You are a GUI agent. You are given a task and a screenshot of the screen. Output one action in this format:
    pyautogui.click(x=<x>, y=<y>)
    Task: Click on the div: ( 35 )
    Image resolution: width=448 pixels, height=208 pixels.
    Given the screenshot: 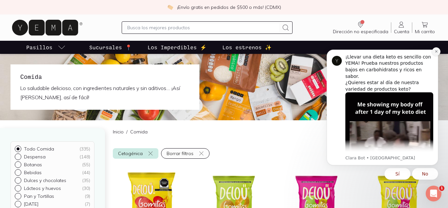 What is the action you would take?
    pyautogui.click(x=86, y=180)
    